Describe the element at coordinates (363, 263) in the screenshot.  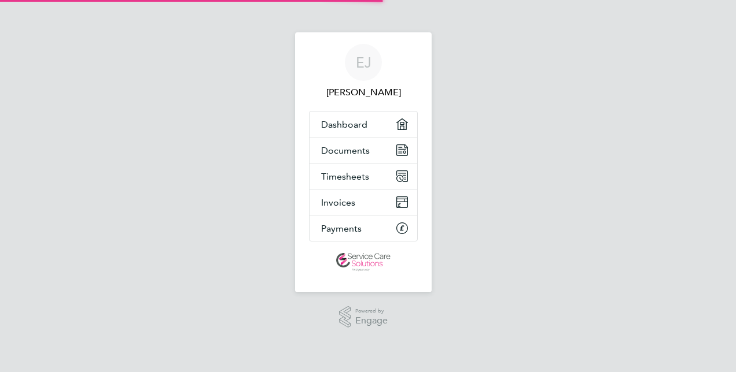
I see `img: servicecare-logo-retina.png` at that location.